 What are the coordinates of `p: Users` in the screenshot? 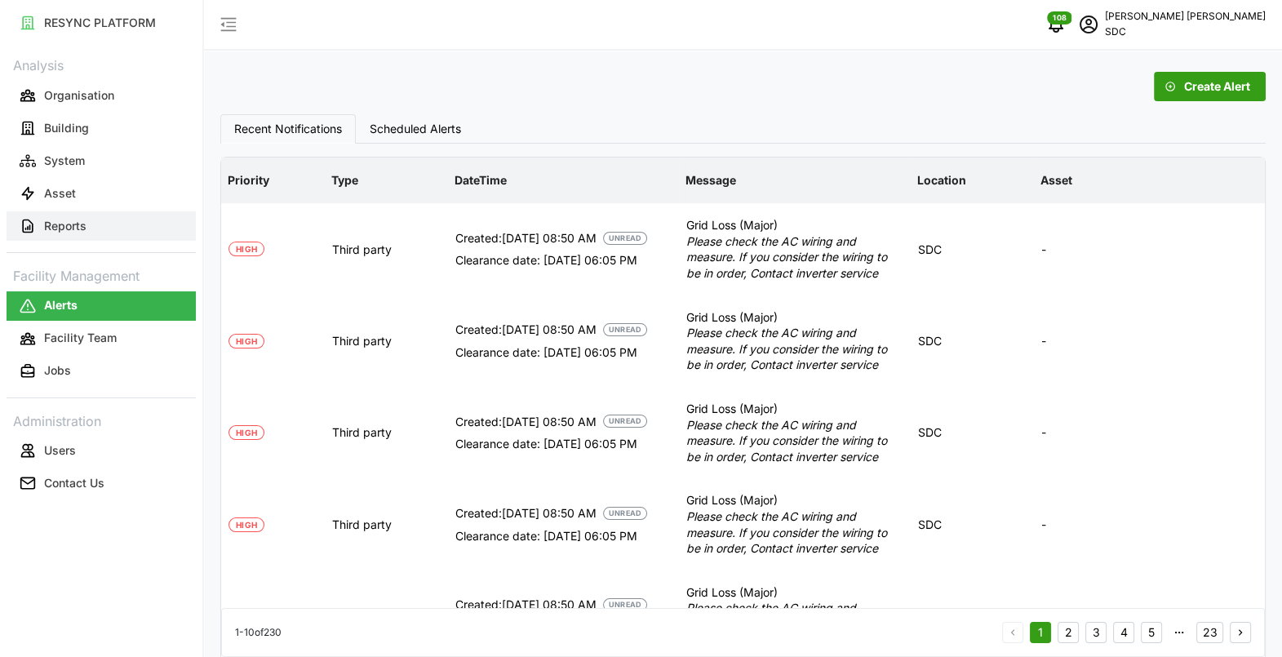 It's located at (60, 450).